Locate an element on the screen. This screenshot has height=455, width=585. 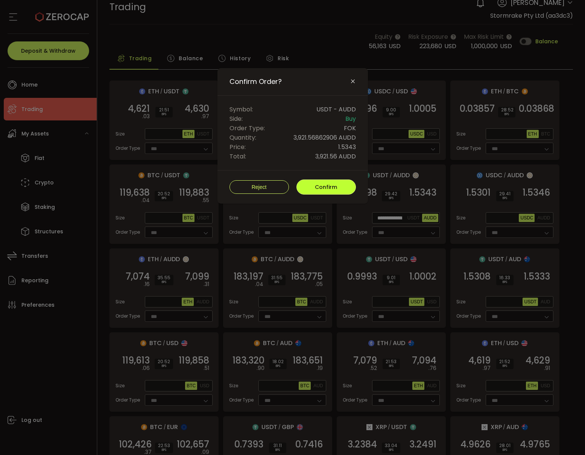
span: 1.5343 is located at coordinates (347, 147).